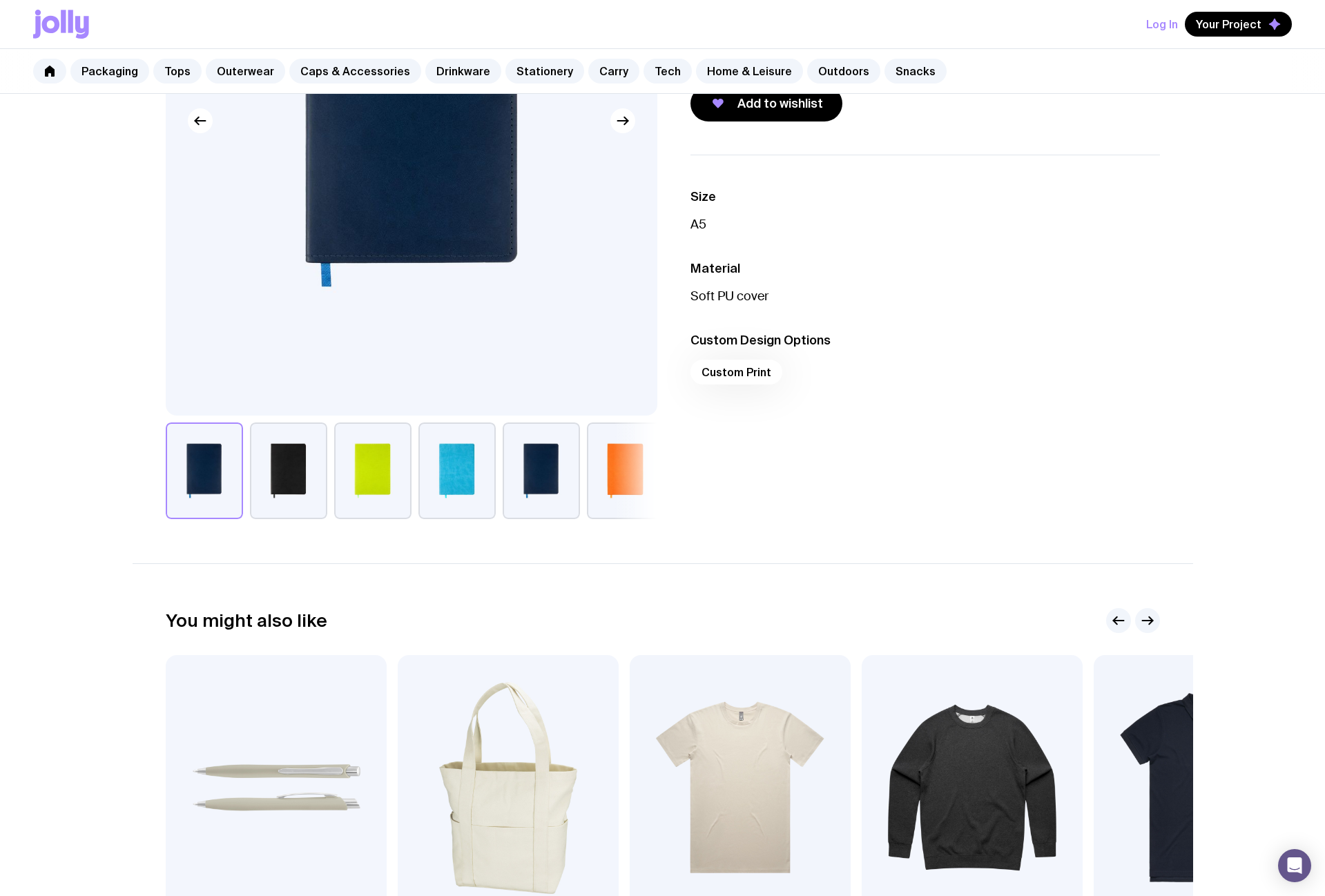 This screenshot has width=1325, height=896. What do you see at coordinates (1295, 866) in the screenshot?
I see `div: Open Intercom Messenger` at bounding box center [1295, 866].